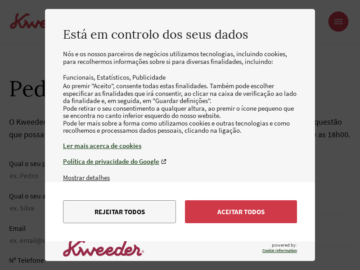 Image resolution: width=360 pixels, height=270 pixels. I want to click on img: logo, so click(103, 247).